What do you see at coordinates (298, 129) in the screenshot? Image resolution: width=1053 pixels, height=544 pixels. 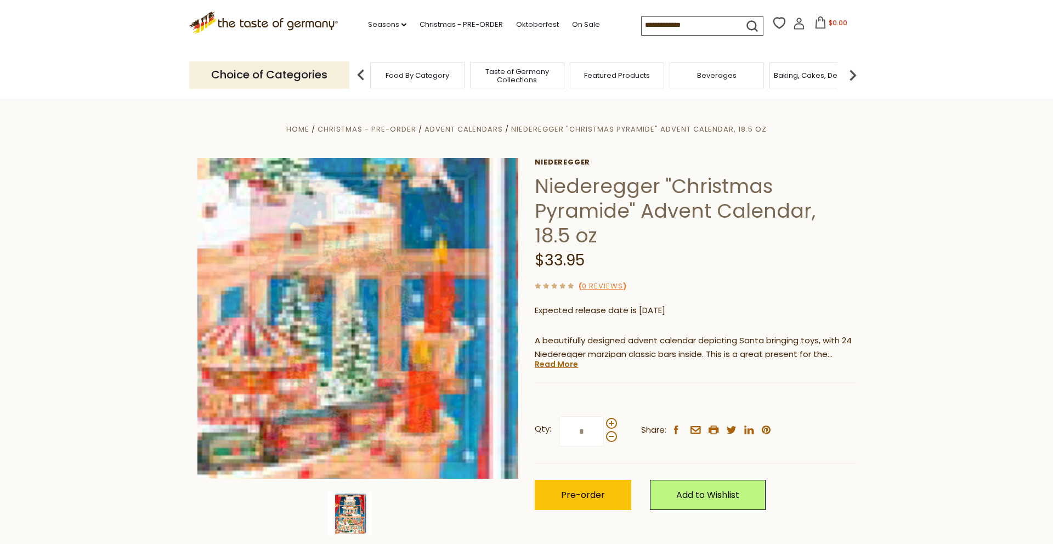 I see `span: Home` at bounding box center [298, 129].